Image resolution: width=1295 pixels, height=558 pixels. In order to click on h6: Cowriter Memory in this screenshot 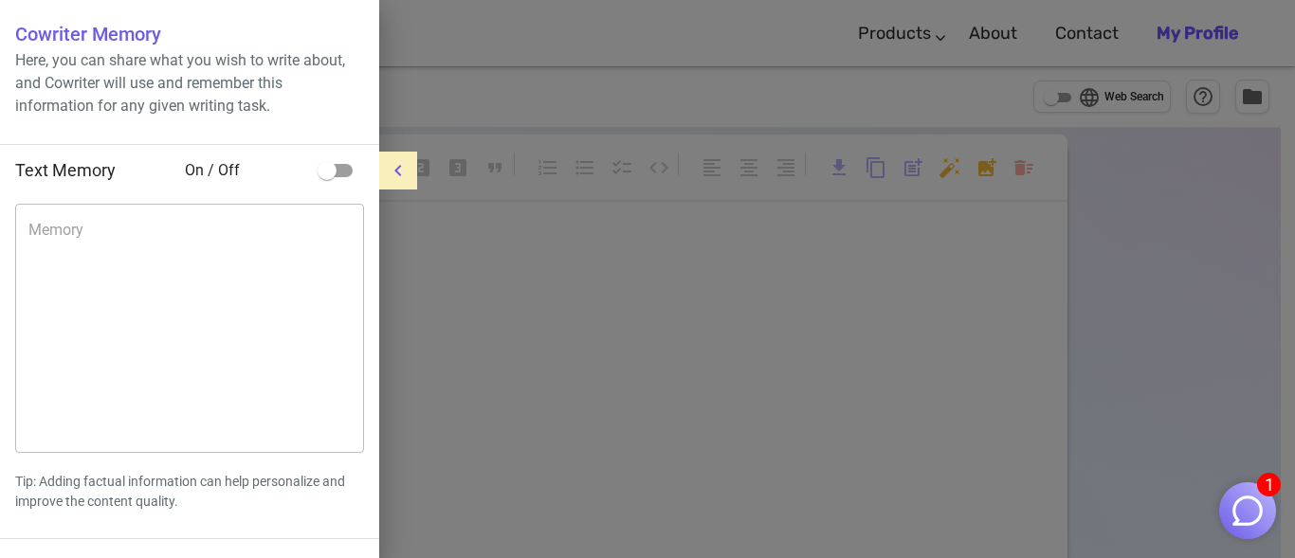, I will do `click(190, 34)`.